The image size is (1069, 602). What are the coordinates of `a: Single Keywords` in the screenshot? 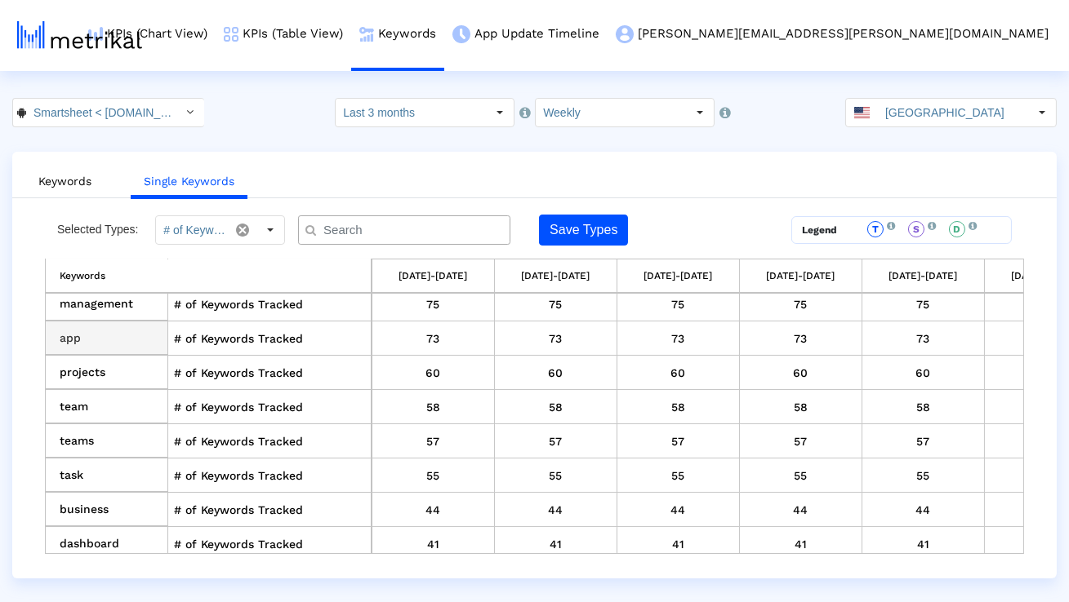 It's located at (189, 183).